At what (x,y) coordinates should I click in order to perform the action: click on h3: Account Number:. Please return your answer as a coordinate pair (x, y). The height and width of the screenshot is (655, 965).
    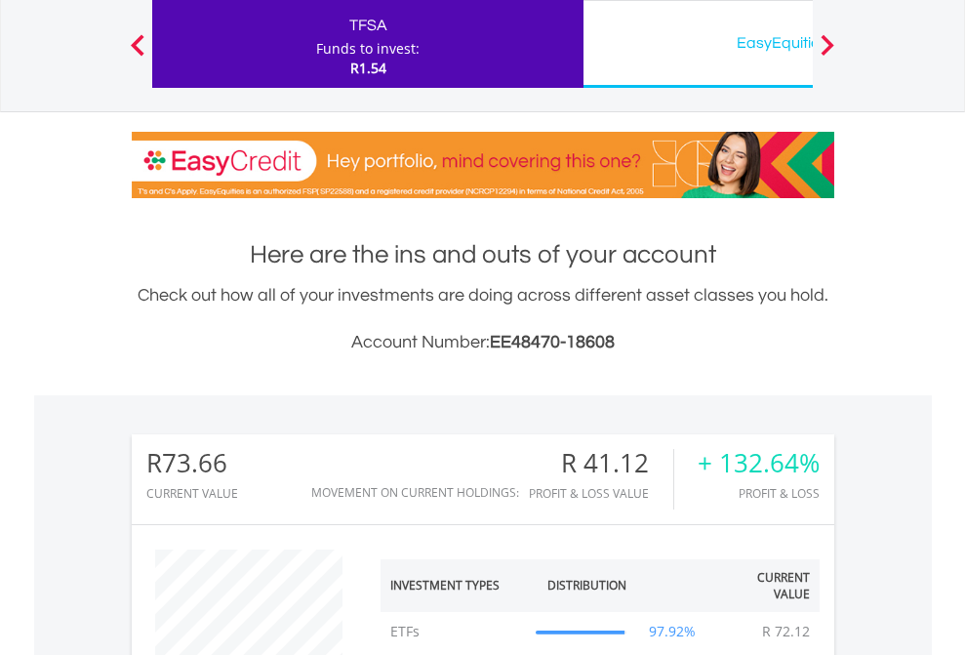
    Looking at the image, I should click on (483, 343).